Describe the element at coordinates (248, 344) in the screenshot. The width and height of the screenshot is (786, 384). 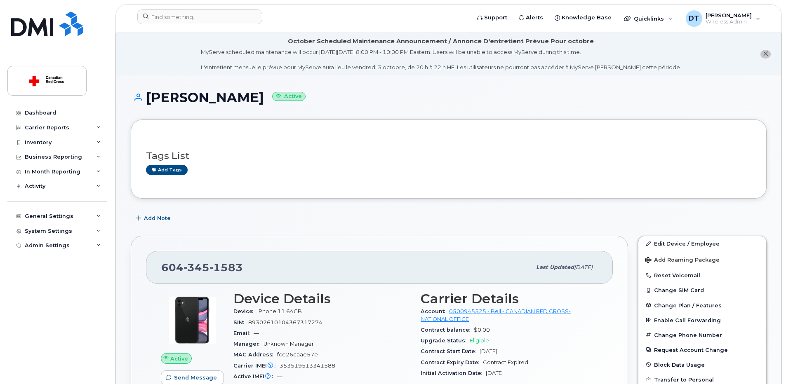
I see `span: Manager` at that location.